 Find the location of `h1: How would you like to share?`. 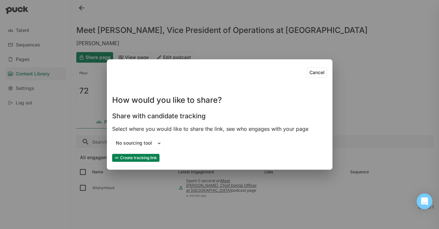

h1: How would you like to share? is located at coordinates (167, 100).